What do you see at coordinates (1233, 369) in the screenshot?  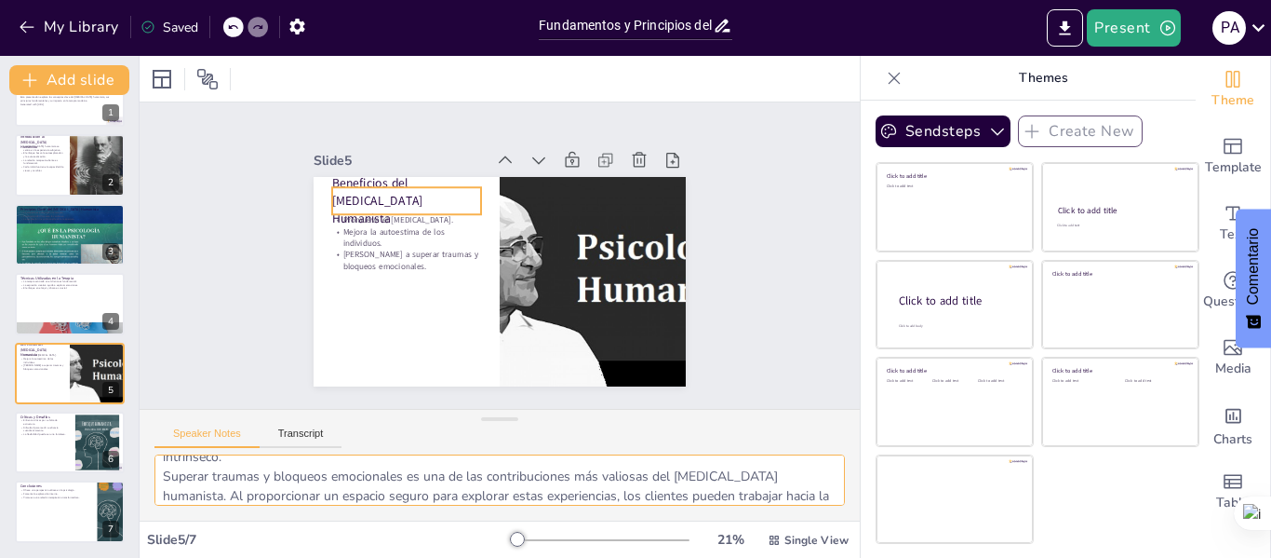 I see `span: Media` at bounding box center [1233, 369].